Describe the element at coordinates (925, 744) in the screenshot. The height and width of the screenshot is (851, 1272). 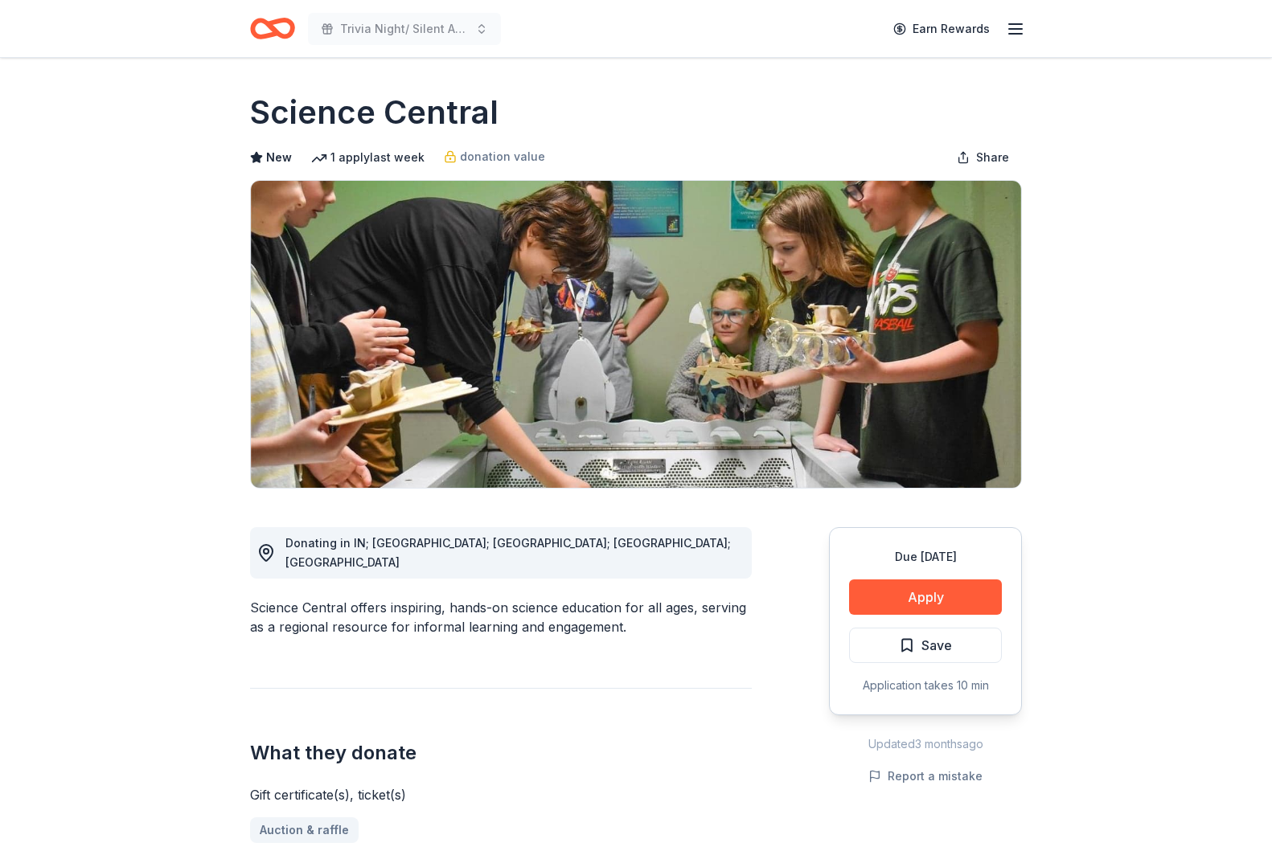
I see `div: Updated 3 months ago` at that location.